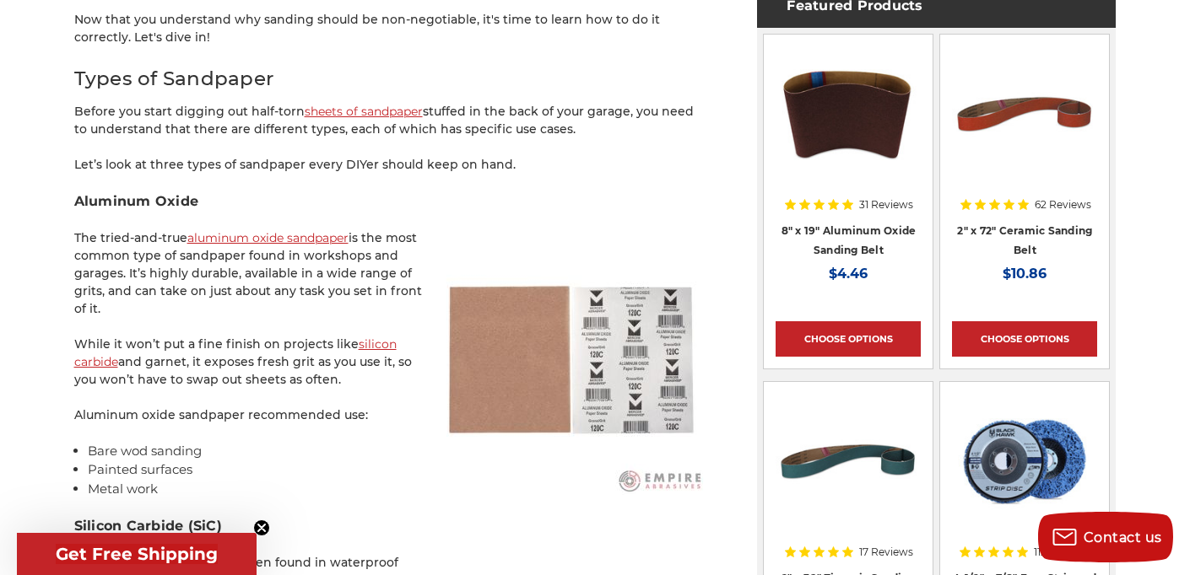  What do you see at coordinates (848, 462) in the screenshot?
I see `img: 2" x 36" Zirconia Pipe Sanding Belt` at bounding box center [848, 462].